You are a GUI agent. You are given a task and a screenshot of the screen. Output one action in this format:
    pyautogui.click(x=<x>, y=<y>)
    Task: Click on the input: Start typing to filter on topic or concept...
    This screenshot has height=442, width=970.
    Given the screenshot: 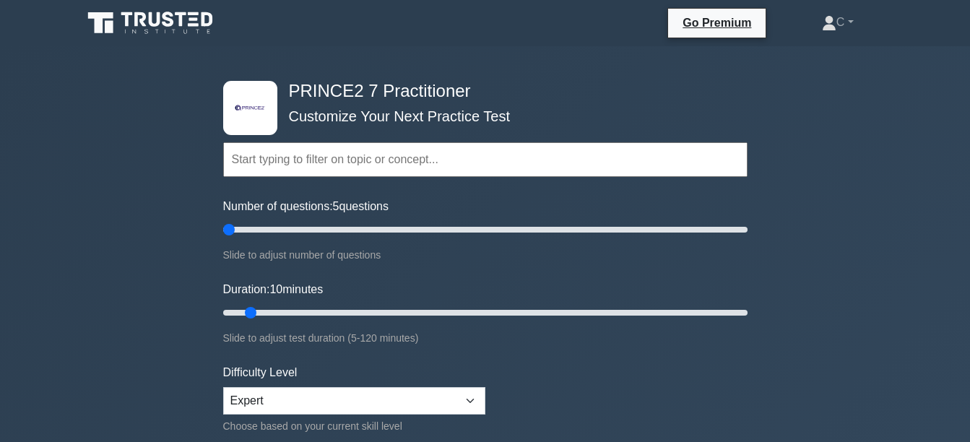 What is the action you would take?
    pyautogui.click(x=485, y=160)
    